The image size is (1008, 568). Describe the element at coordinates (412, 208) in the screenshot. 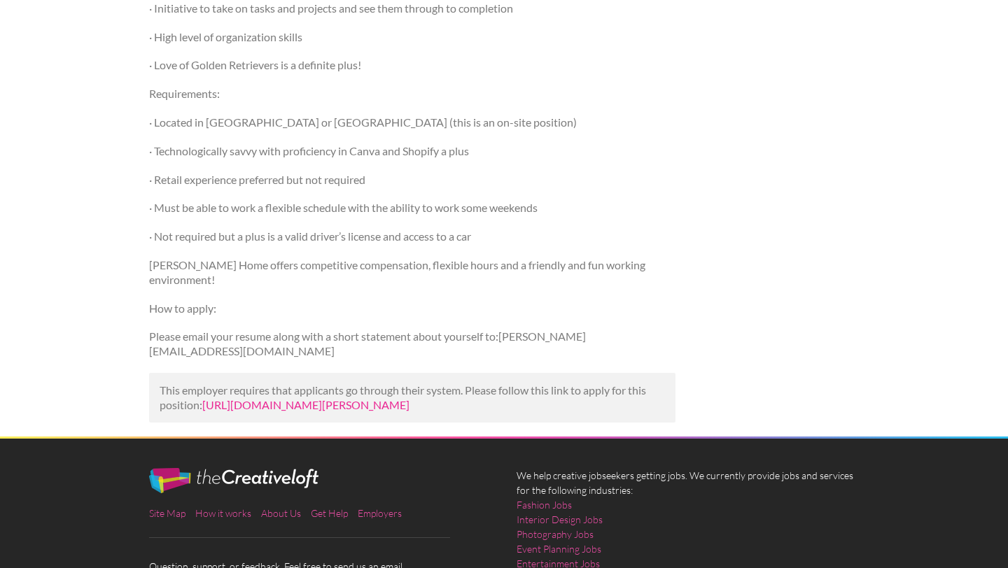

I see `p: · Must be able to work a flexible schedule with the ability to work some weekends` at that location.